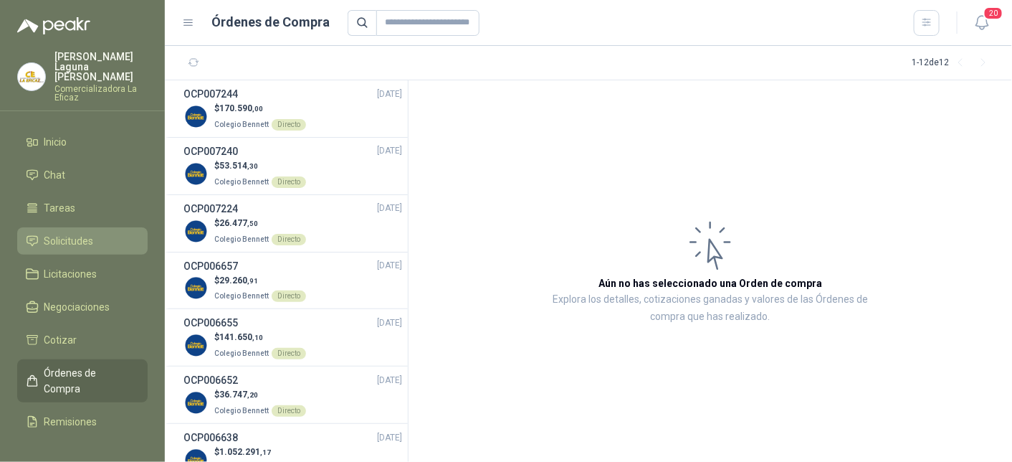 The width and height of the screenshot is (1012, 462). What do you see at coordinates (82, 307) in the screenshot?
I see `a: Negociaciones` at bounding box center [82, 307].